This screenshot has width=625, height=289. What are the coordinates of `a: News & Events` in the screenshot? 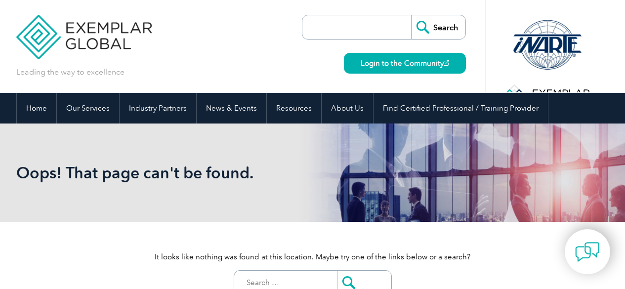 It's located at (231, 108).